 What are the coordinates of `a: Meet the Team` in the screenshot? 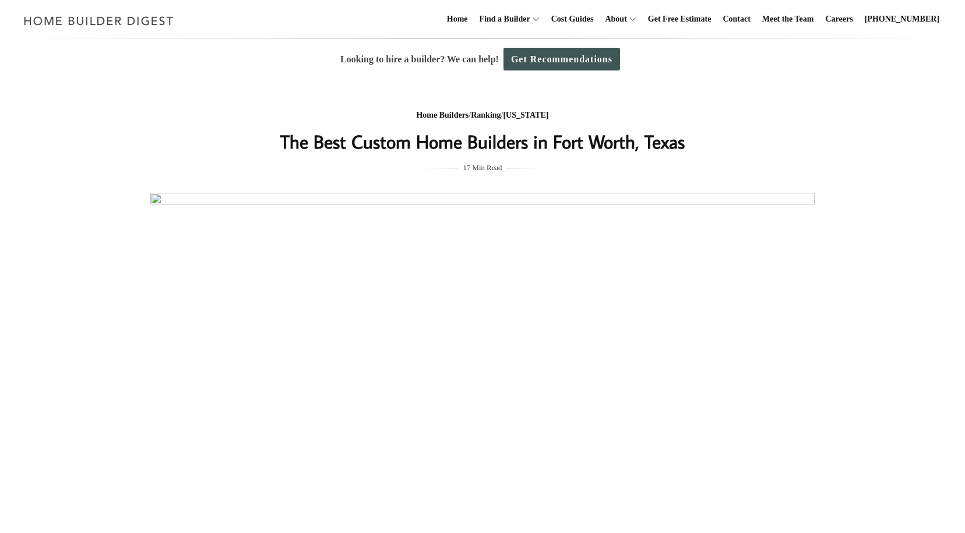 It's located at (788, 19).